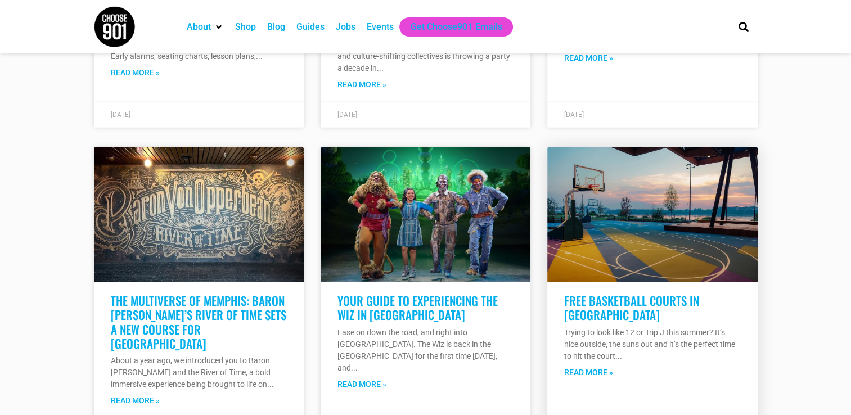 This screenshot has height=415, width=851. Describe the element at coordinates (456, 27) in the screenshot. I see `div: Get Choose901 Emails` at that location.